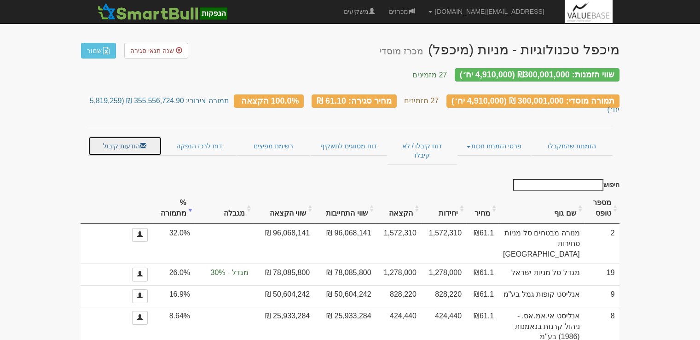 The image size is (700, 340). I want to click on div: שווי הזמנות: ₪300,001,000 (4,910,000 יח׳), so click(537, 75).